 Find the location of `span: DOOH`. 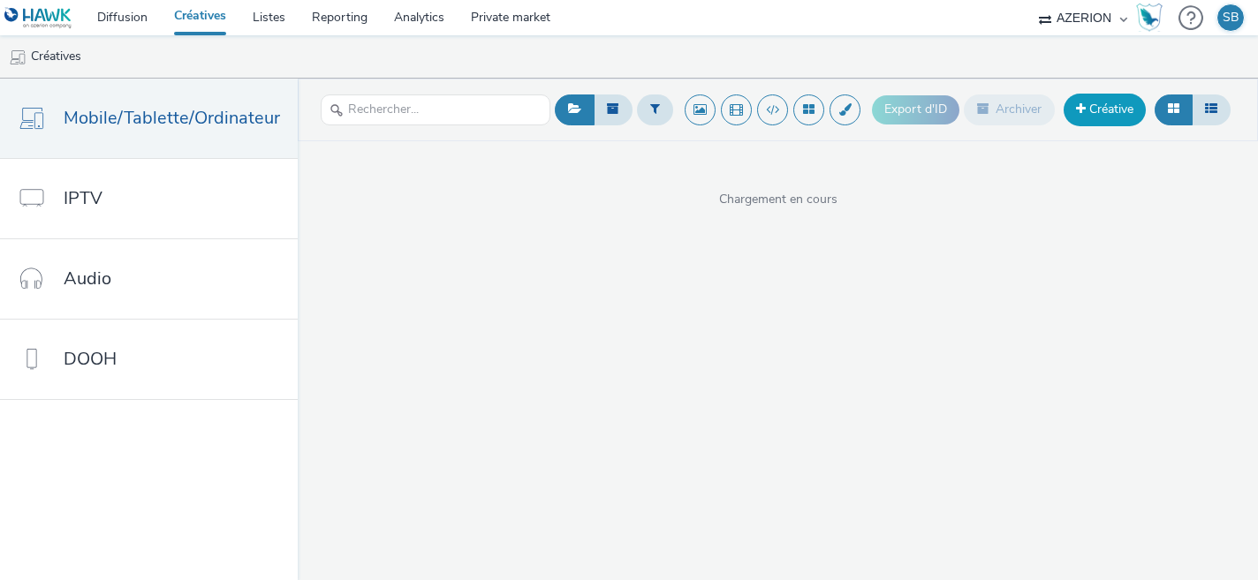

span: DOOH is located at coordinates (90, 359).